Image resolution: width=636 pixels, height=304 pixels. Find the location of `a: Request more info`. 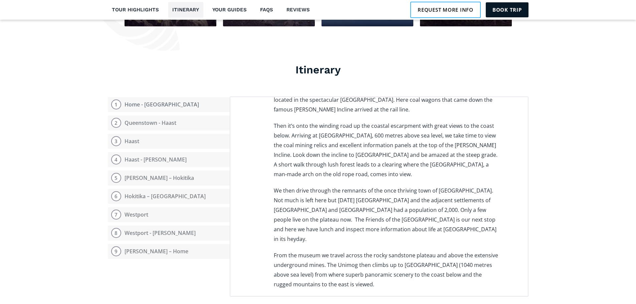

a: Request more info is located at coordinates (446, 10).